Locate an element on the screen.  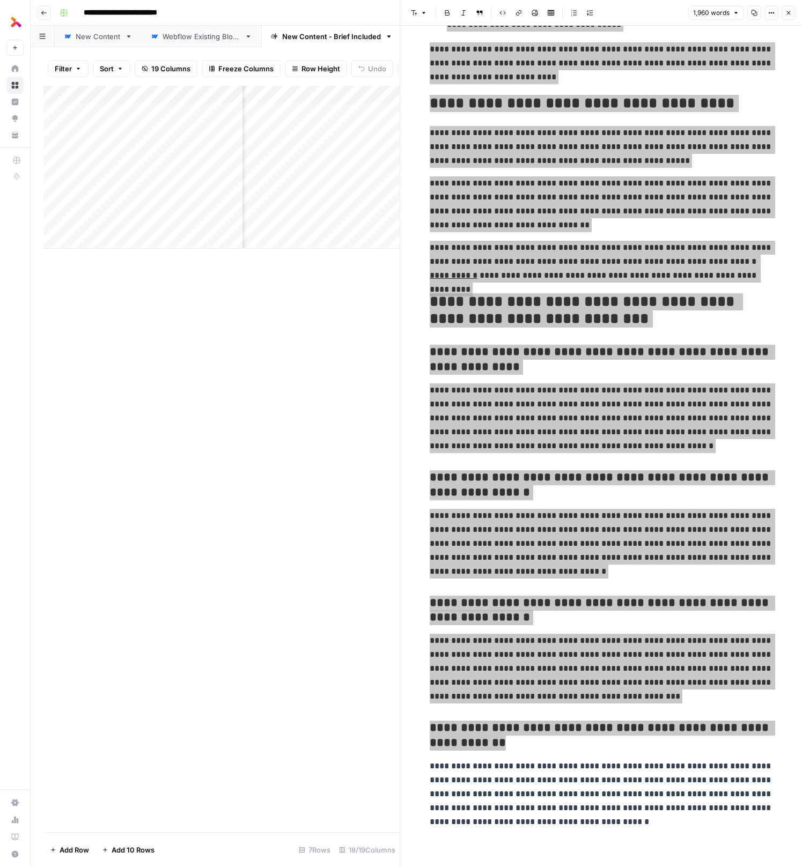
a: Usage is located at coordinates (15, 820).